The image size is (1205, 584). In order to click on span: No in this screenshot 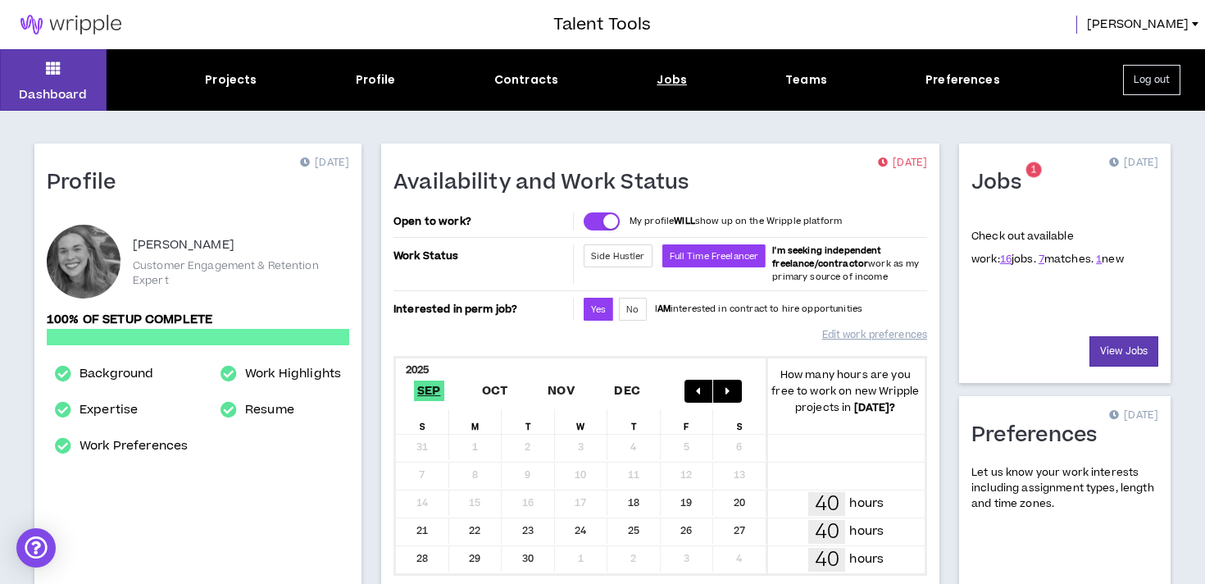, I will do `click(632, 309)`.